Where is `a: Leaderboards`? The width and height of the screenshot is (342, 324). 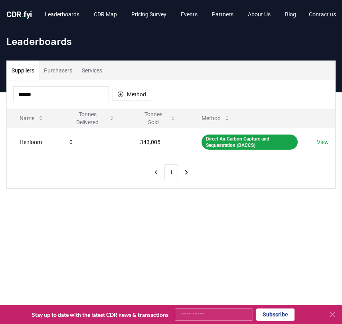 a: Leaderboards is located at coordinates (62, 14).